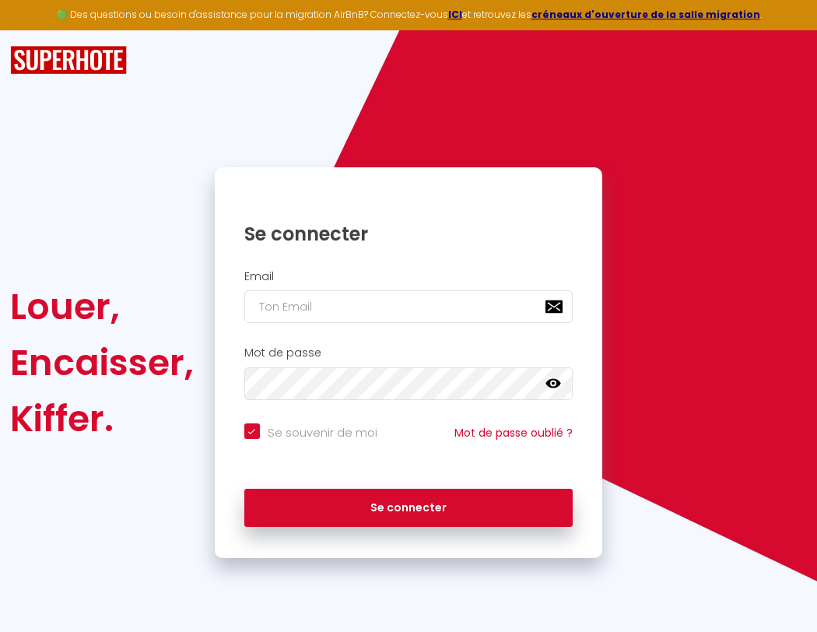 The width and height of the screenshot is (817, 632). I want to click on strong: ICI, so click(455, 14).